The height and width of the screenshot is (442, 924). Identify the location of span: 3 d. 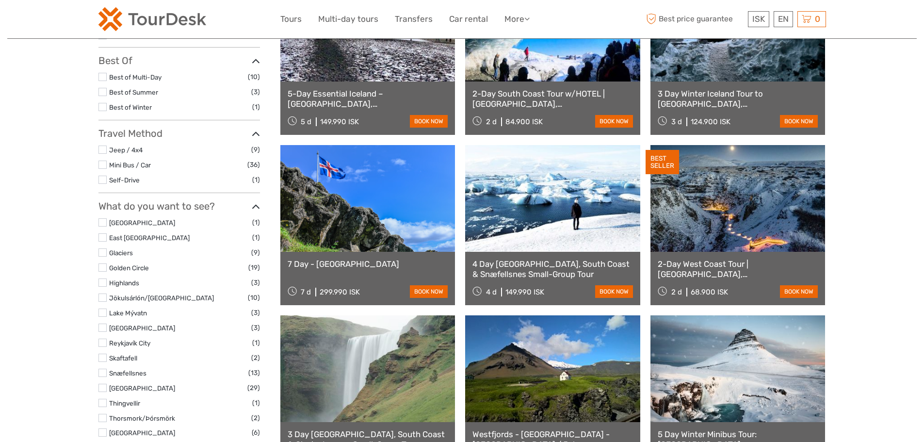
(676, 122).